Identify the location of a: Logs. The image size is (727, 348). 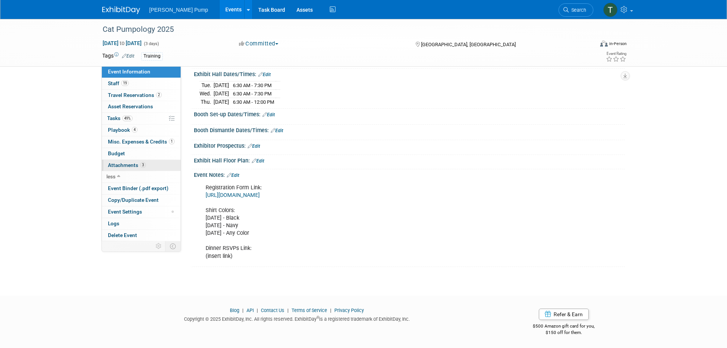
(141, 224).